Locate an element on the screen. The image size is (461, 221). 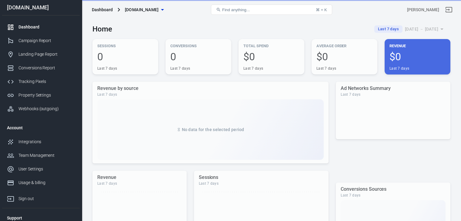
div: Integrations is located at coordinates (47, 142).